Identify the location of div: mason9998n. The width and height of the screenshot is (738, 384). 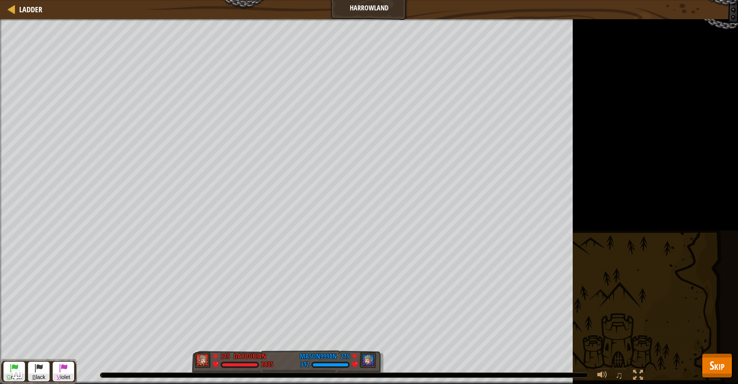
(318, 357).